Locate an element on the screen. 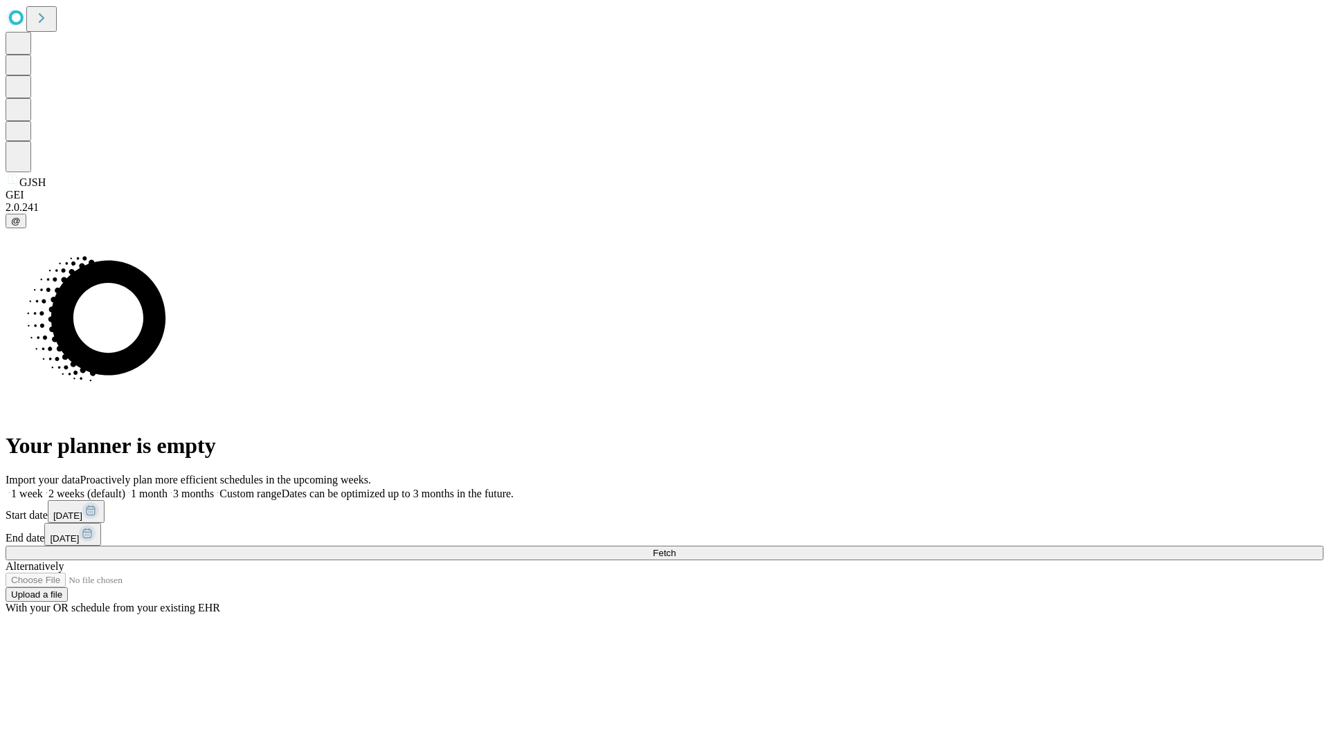  span: 1 month is located at coordinates (149, 493).